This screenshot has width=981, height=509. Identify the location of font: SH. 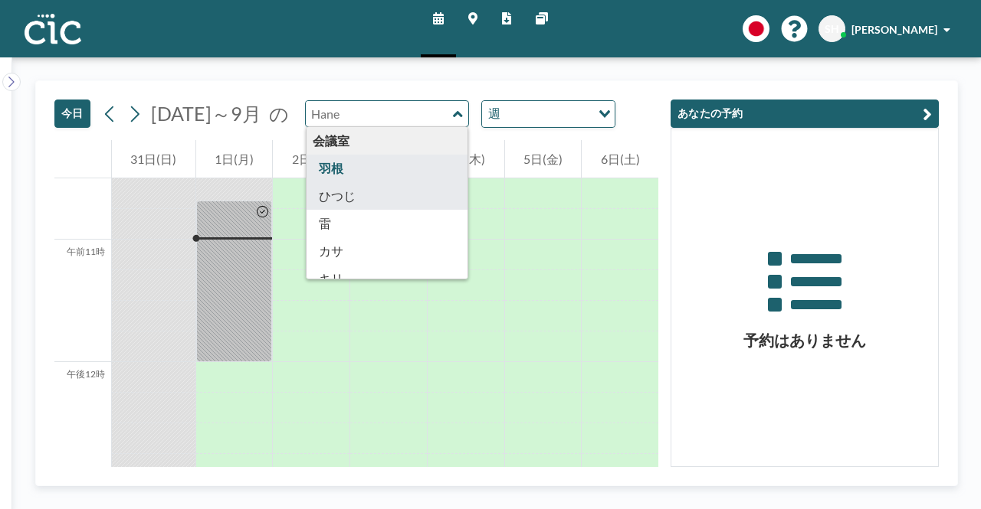
(831, 28).